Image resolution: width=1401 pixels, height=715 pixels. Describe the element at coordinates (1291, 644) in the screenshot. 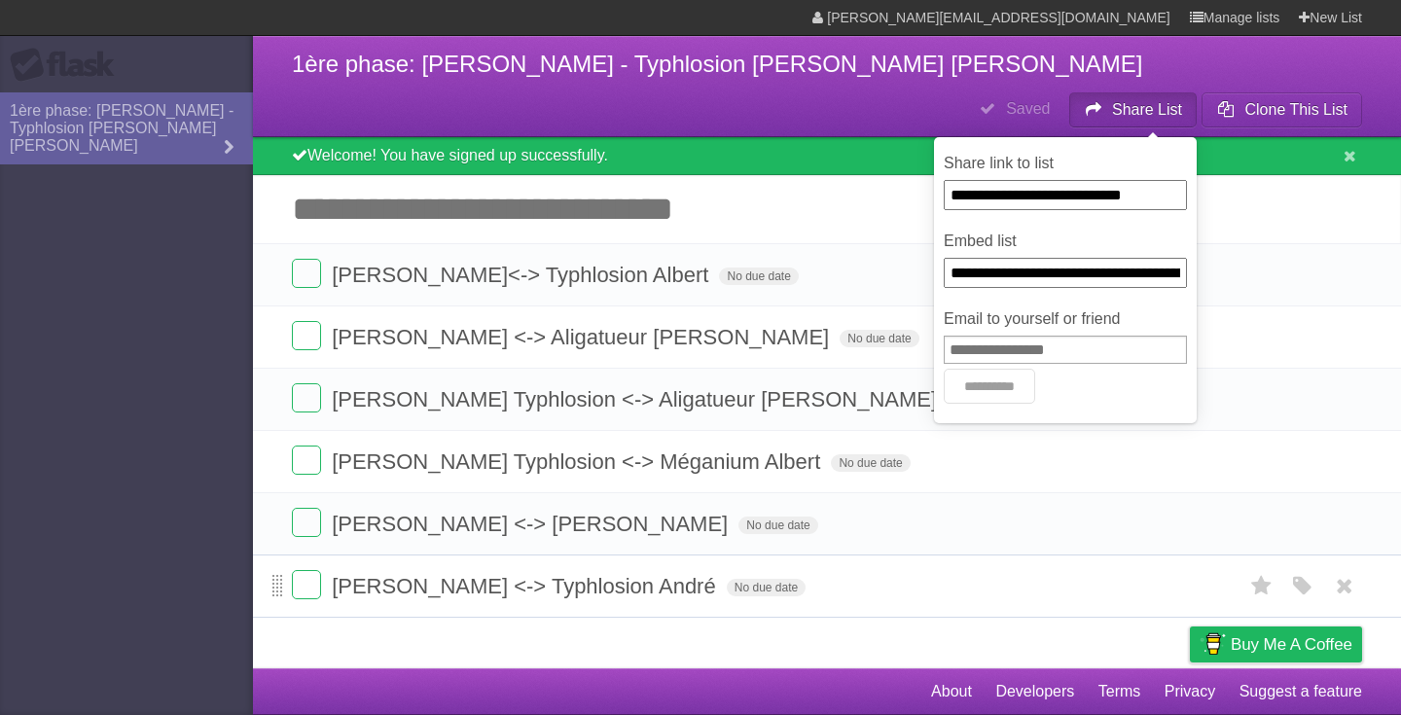

I see `span: Buy me a coffee` at that location.